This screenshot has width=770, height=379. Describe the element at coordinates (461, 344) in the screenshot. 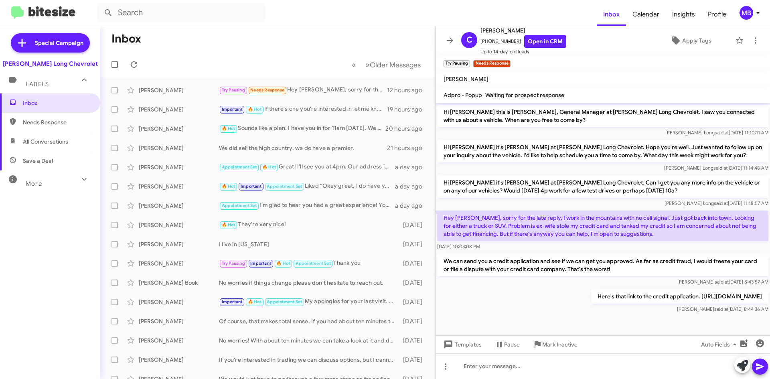

I see `span: Templates` at that location.